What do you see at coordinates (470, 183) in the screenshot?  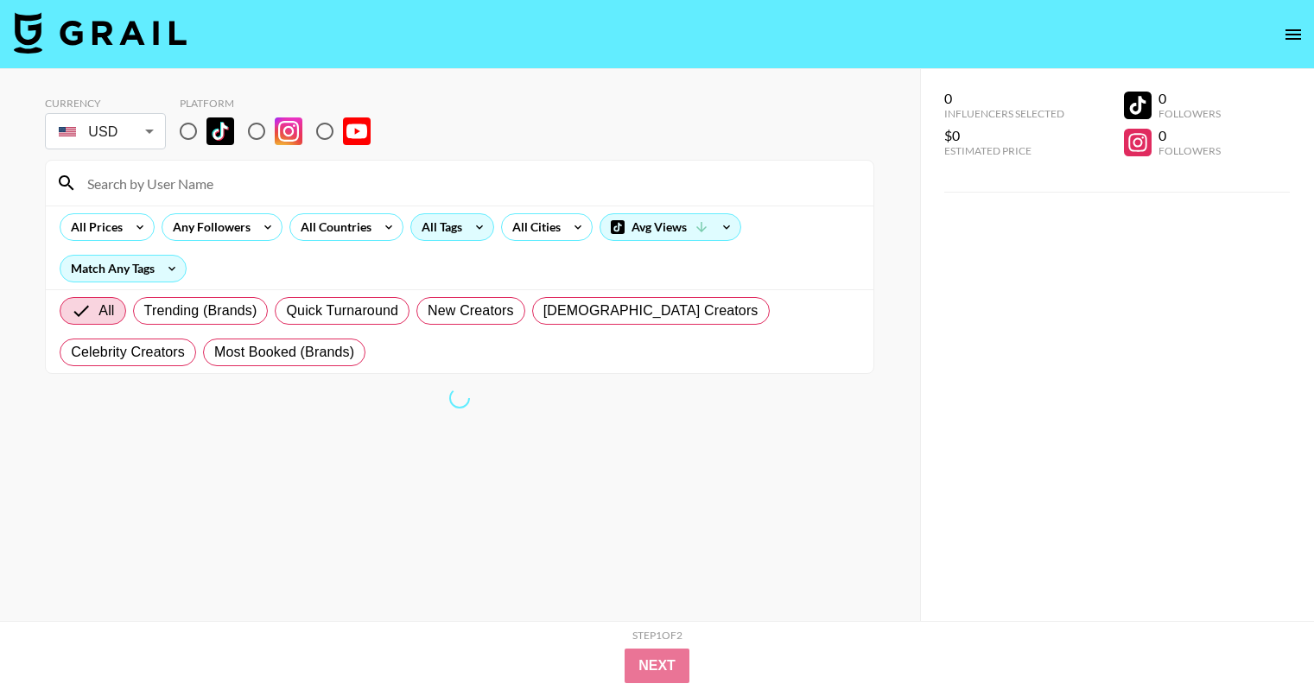 I see `input: Search by User Name` at bounding box center [470, 183].